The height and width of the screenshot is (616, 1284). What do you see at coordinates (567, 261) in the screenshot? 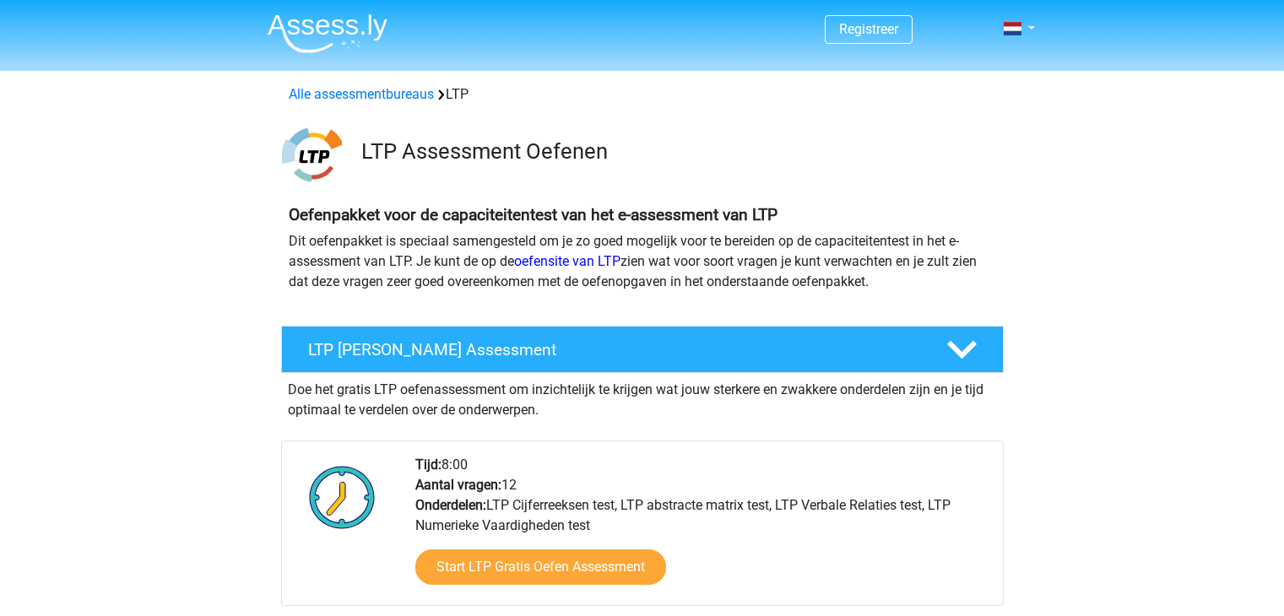
I see `a: oefensite van LTP` at bounding box center [567, 261].